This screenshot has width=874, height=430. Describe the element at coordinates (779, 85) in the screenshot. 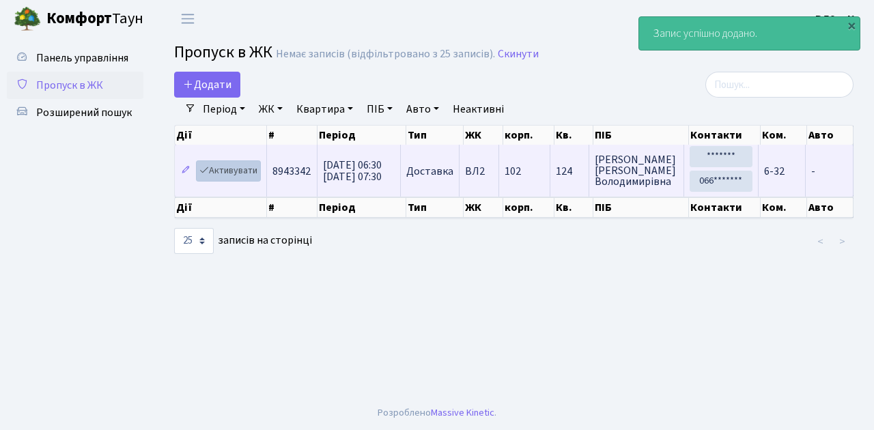

I see `input: Пошук...` at that location.